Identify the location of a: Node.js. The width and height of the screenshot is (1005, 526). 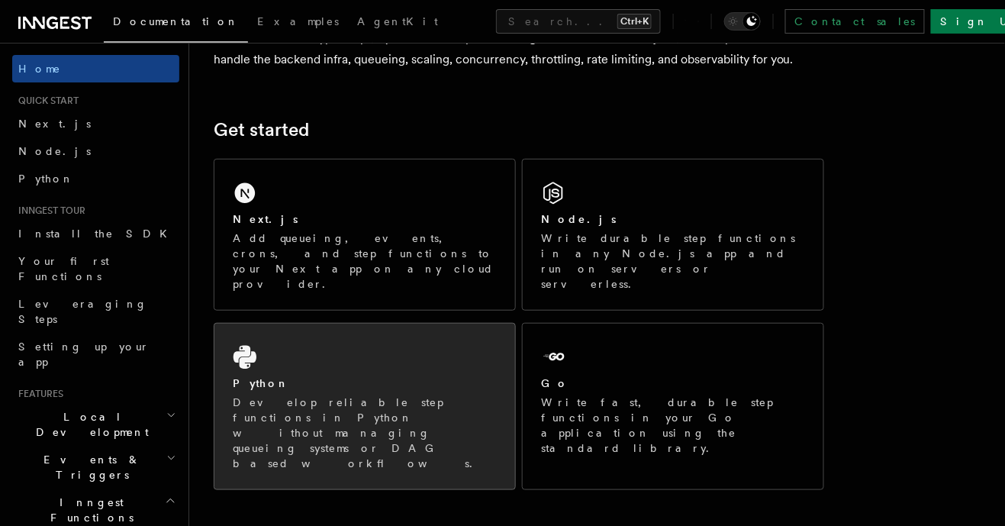
(95, 151).